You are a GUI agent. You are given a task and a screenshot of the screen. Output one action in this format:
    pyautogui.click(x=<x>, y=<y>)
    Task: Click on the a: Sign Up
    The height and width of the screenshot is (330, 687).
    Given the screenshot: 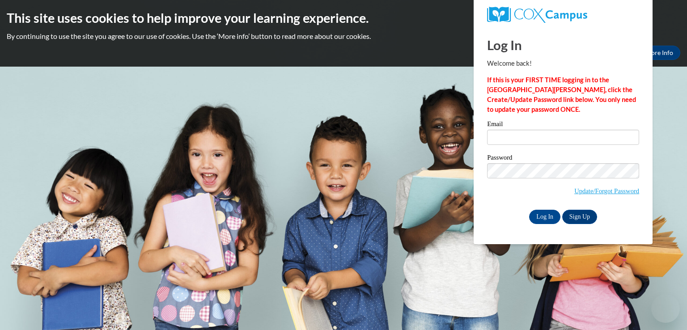 What is the action you would take?
    pyautogui.click(x=580, y=217)
    